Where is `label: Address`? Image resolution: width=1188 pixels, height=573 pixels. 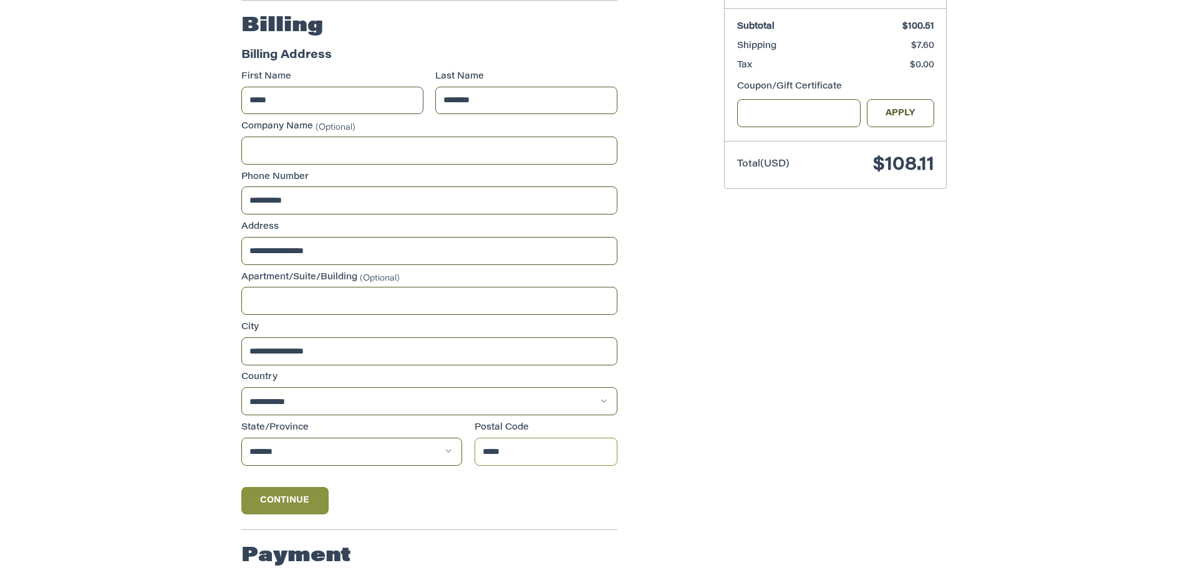 label: Address is located at coordinates (429, 227).